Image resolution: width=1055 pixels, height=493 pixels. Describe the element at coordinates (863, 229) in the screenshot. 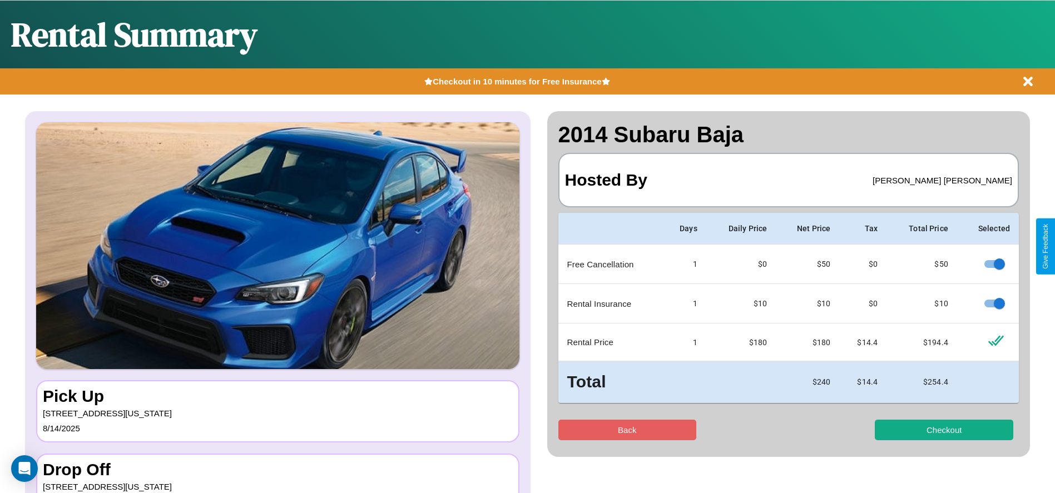

I see `th: Tax` at that location.